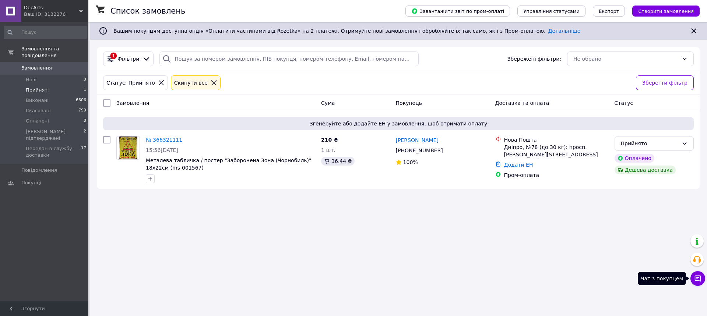 This screenshot has width=707, height=316. What do you see at coordinates (328, 103) in the screenshot?
I see `span: Cума` at bounding box center [328, 103].